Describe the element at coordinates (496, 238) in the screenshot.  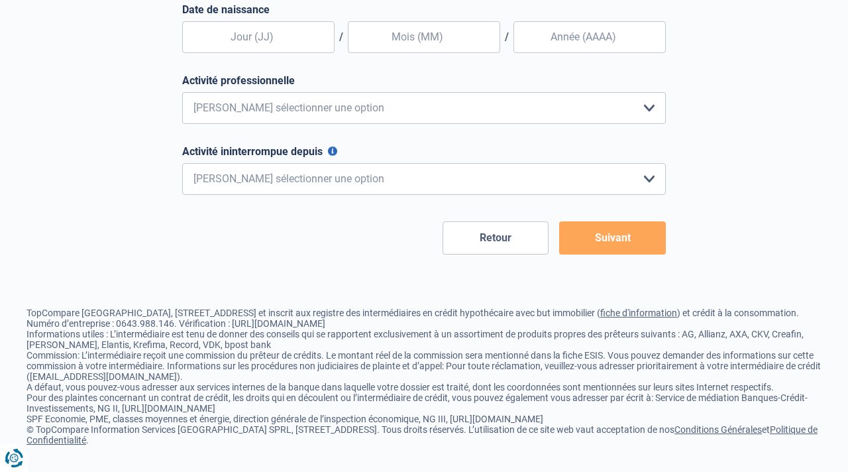
I see `button: Retour` at that location.